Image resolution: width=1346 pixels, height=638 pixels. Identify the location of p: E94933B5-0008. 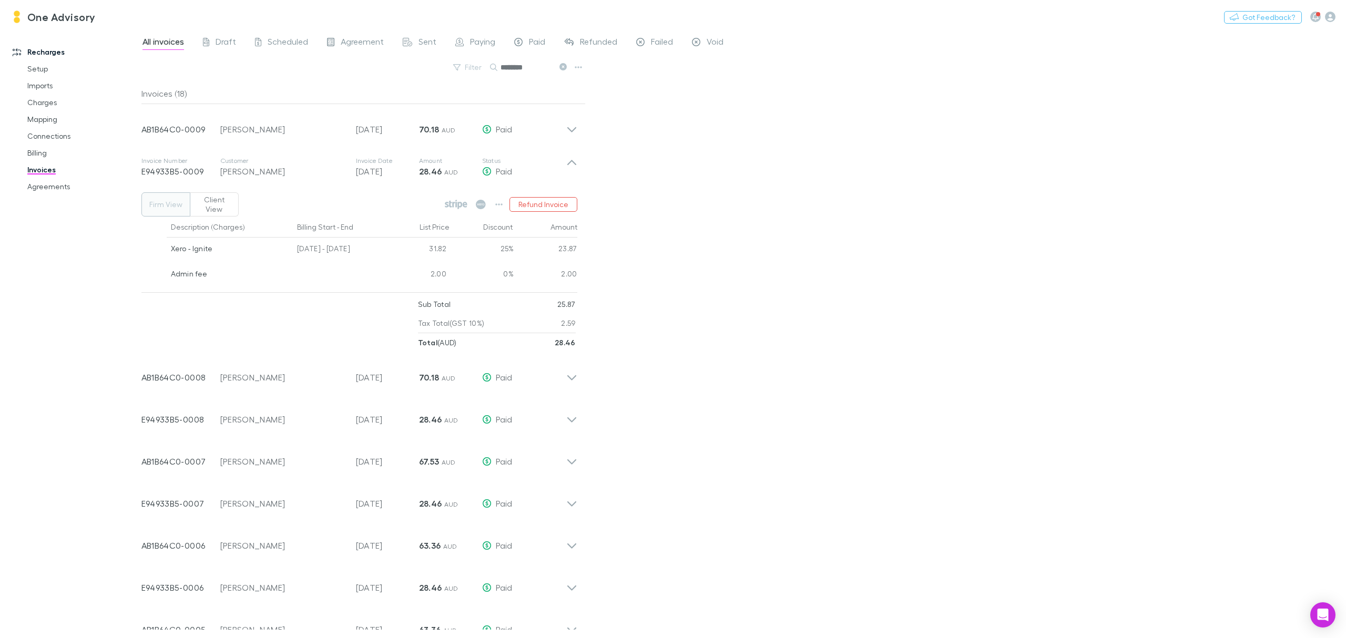
(181, 420).